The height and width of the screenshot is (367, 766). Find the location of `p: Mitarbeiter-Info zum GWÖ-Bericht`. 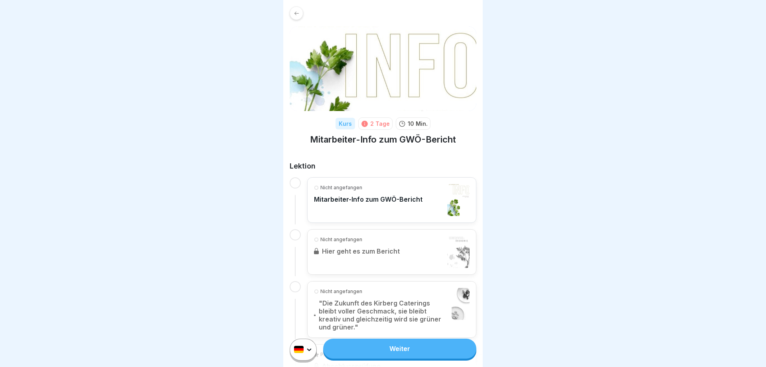

p: Mitarbeiter-Info zum GWÖ-Bericht is located at coordinates (368, 199).